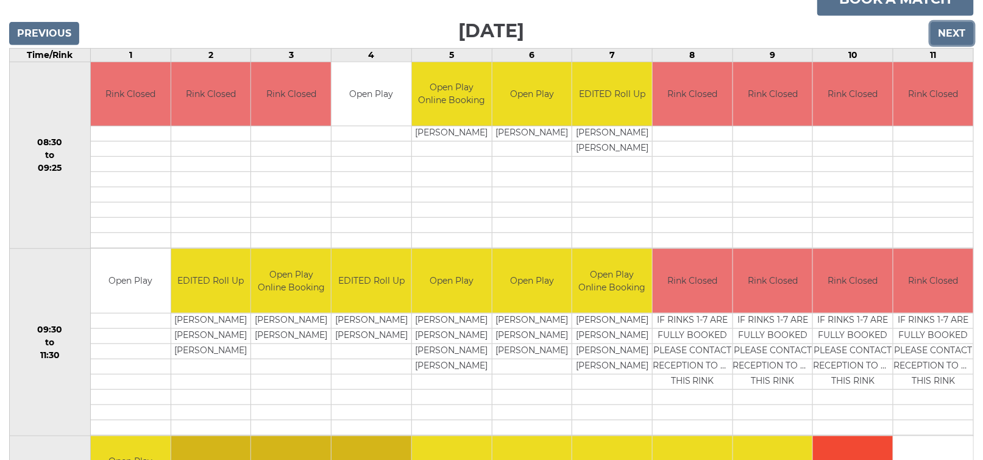 This screenshot has width=983, height=460. What do you see at coordinates (50, 342) in the screenshot?
I see `td: 09:30 to 11:30` at bounding box center [50, 342].